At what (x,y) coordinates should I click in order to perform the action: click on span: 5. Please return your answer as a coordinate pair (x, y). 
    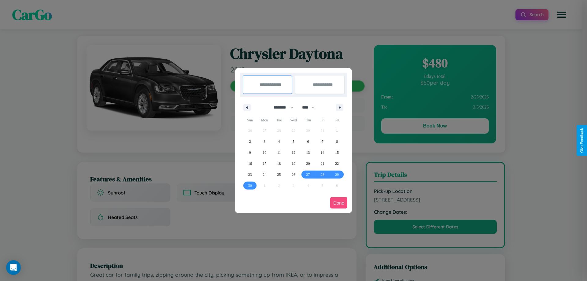
    Looking at the image, I should click on (293, 142).